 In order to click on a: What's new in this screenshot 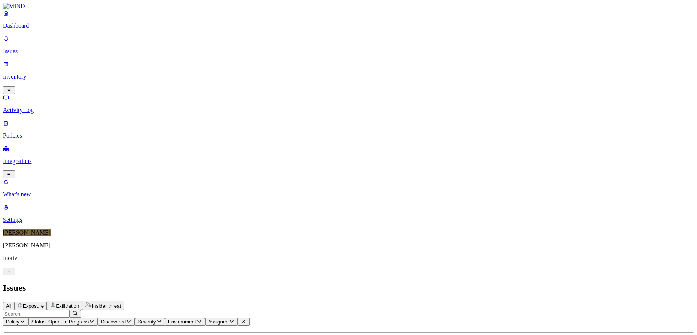, I will do `click(349, 188)`.